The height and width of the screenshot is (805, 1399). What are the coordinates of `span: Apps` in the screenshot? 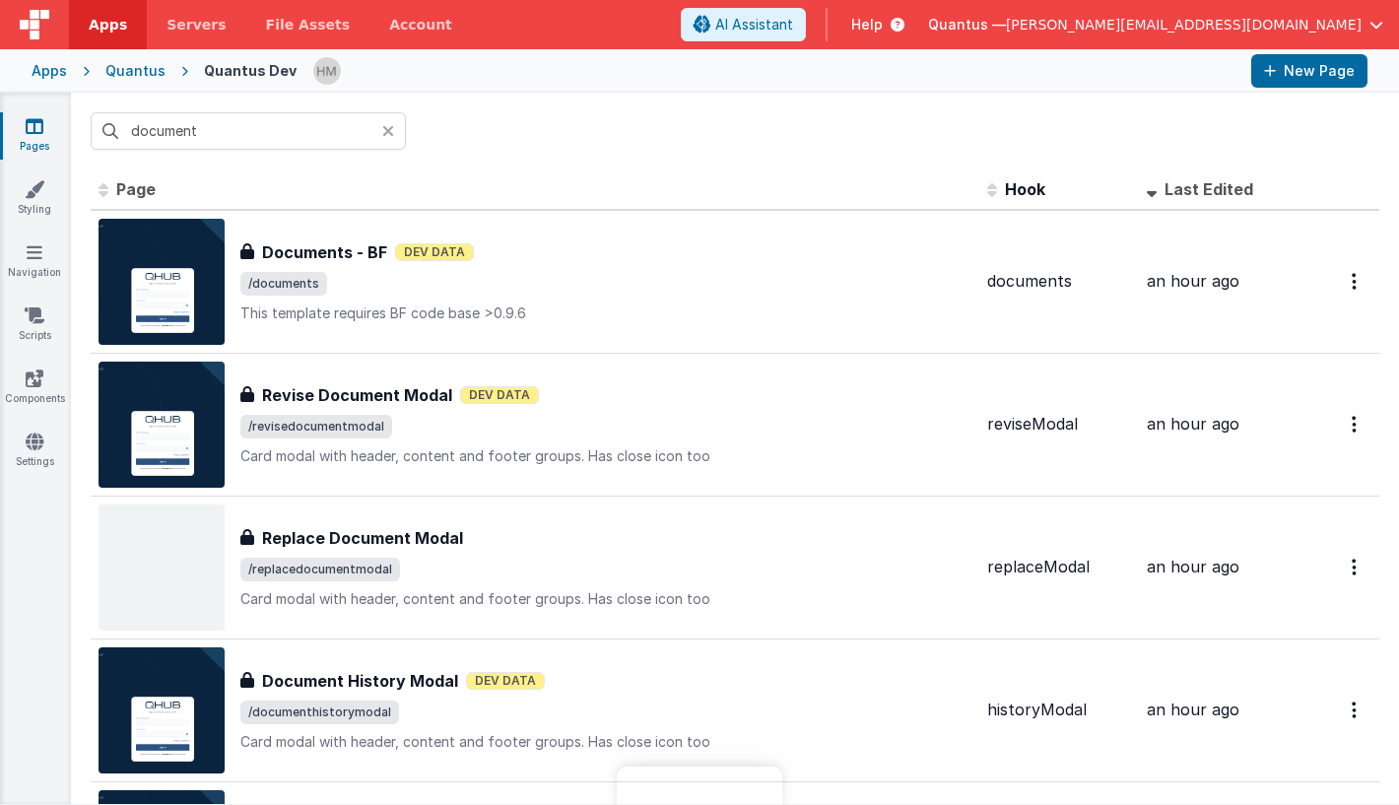 It's located at (107, 25).